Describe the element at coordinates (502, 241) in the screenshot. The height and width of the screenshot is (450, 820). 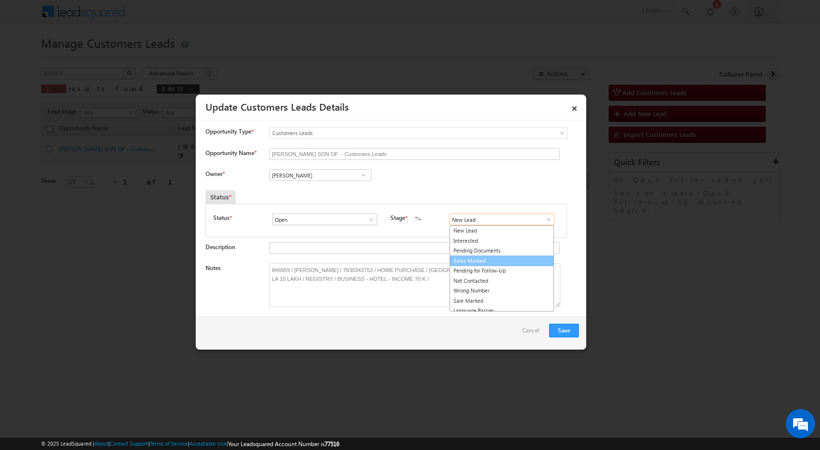
I see `a: Interested` at that location.